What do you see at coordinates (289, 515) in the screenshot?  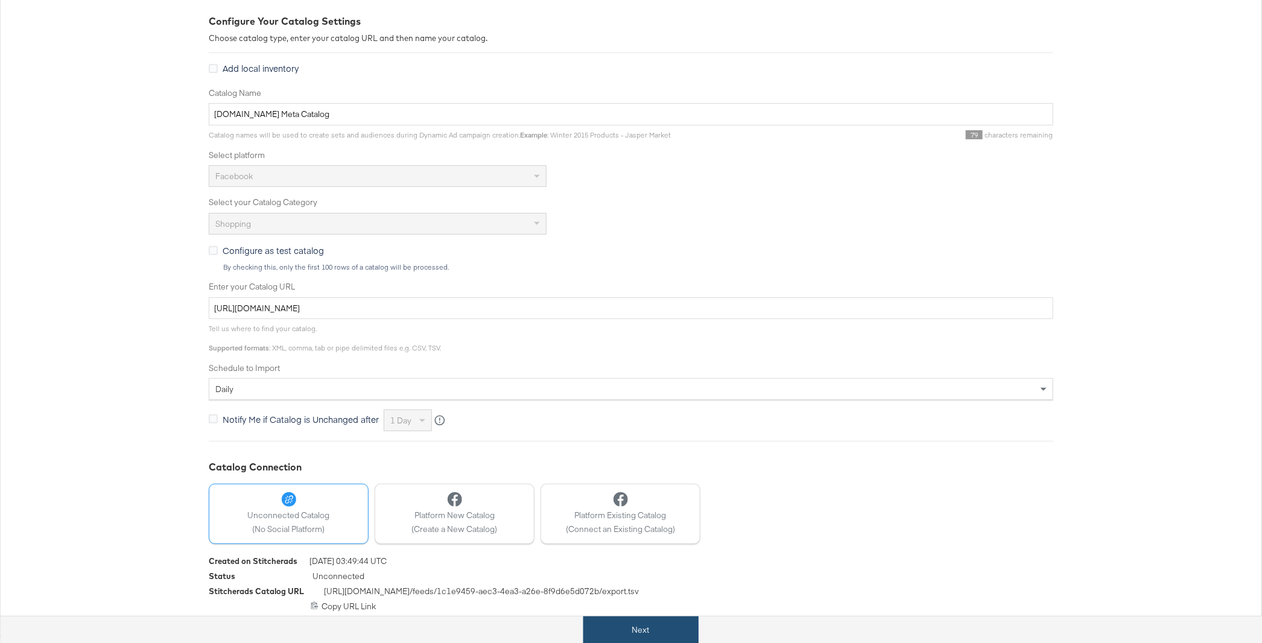 I see `span: Unconnected Catalog` at bounding box center [289, 515].